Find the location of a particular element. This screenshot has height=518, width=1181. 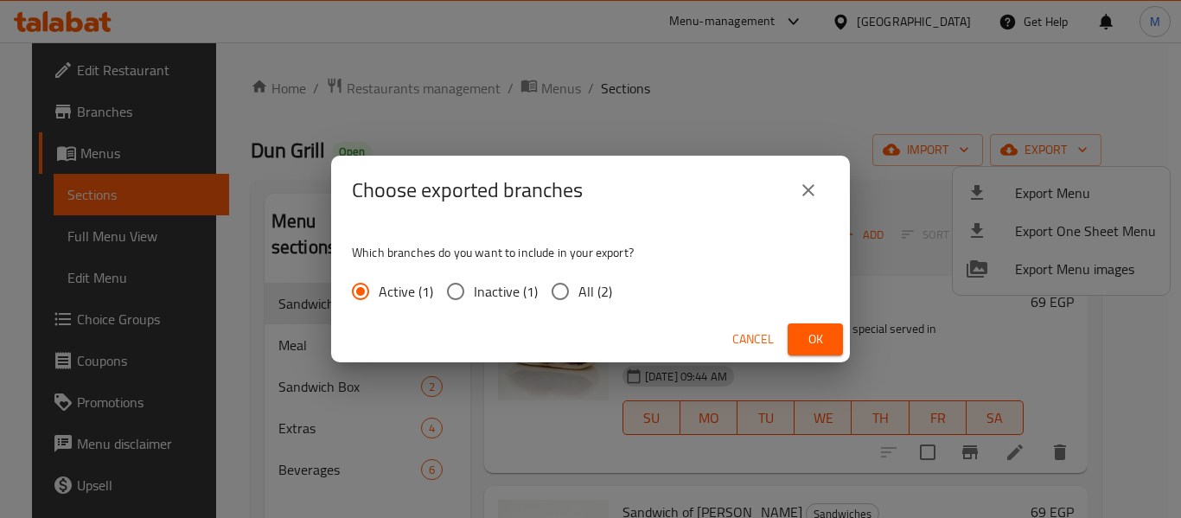

button: Ok is located at coordinates (815, 339).